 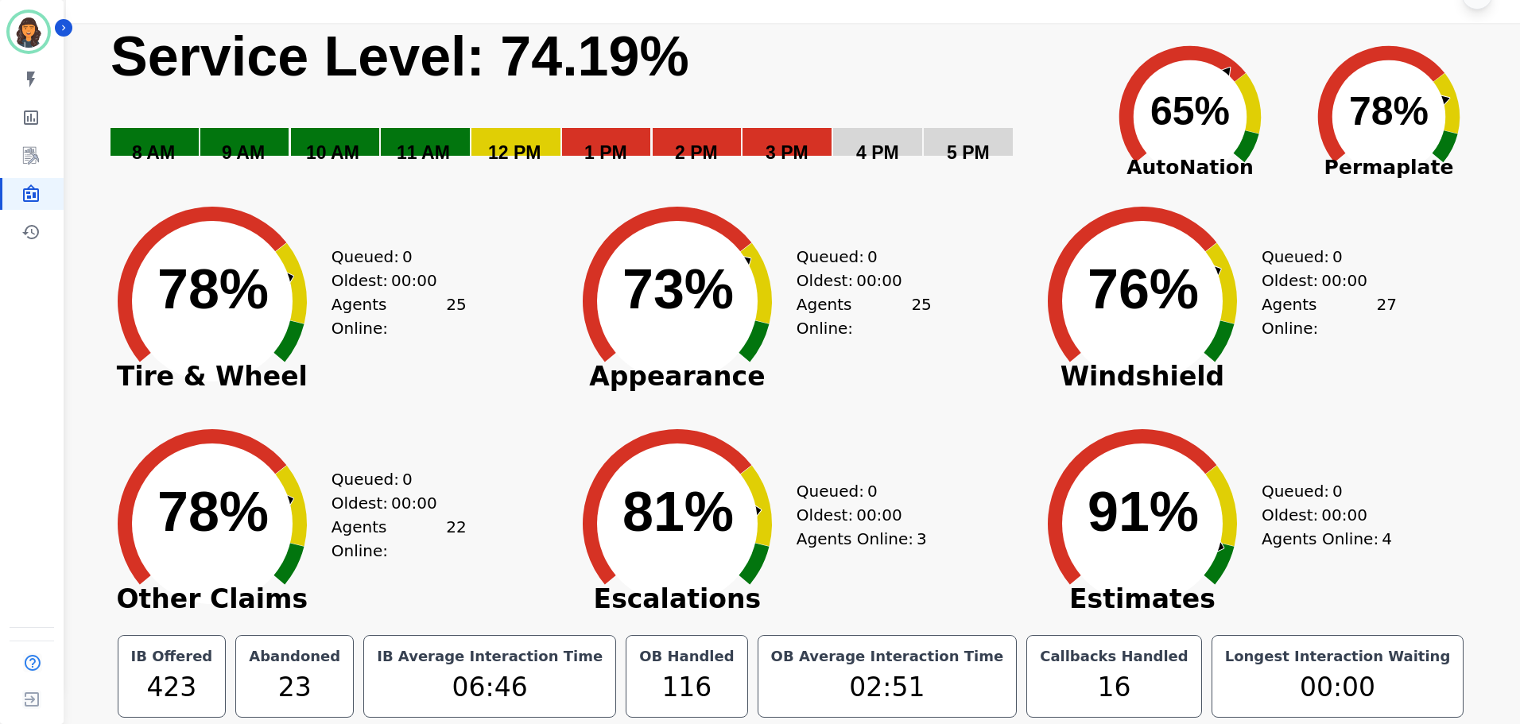 What do you see at coordinates (243, 153) in the screenshot?
I see `text: 9 AM` at bounding box center [243, 153].